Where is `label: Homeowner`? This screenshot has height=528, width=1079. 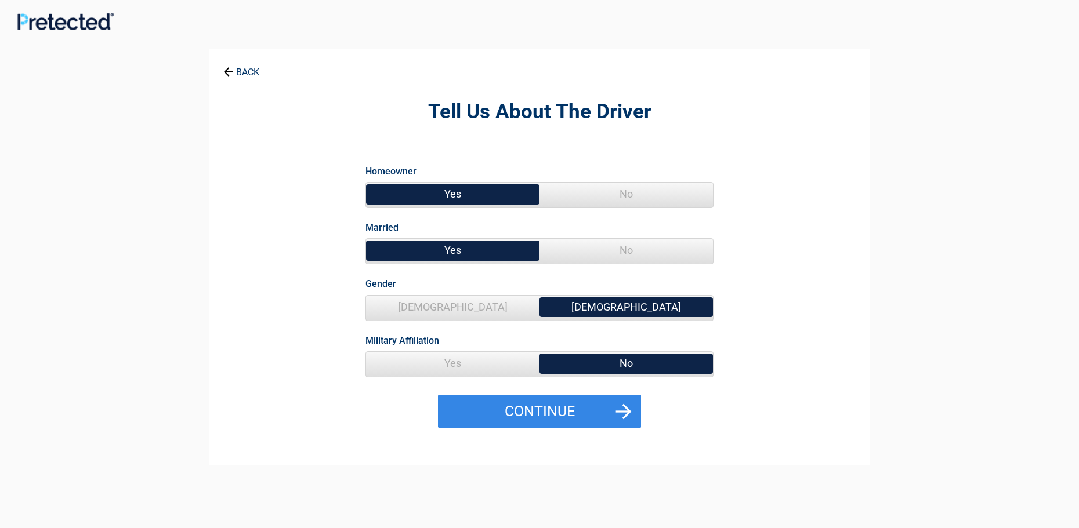
label: Homeowner is located at coordinates (391, 171).